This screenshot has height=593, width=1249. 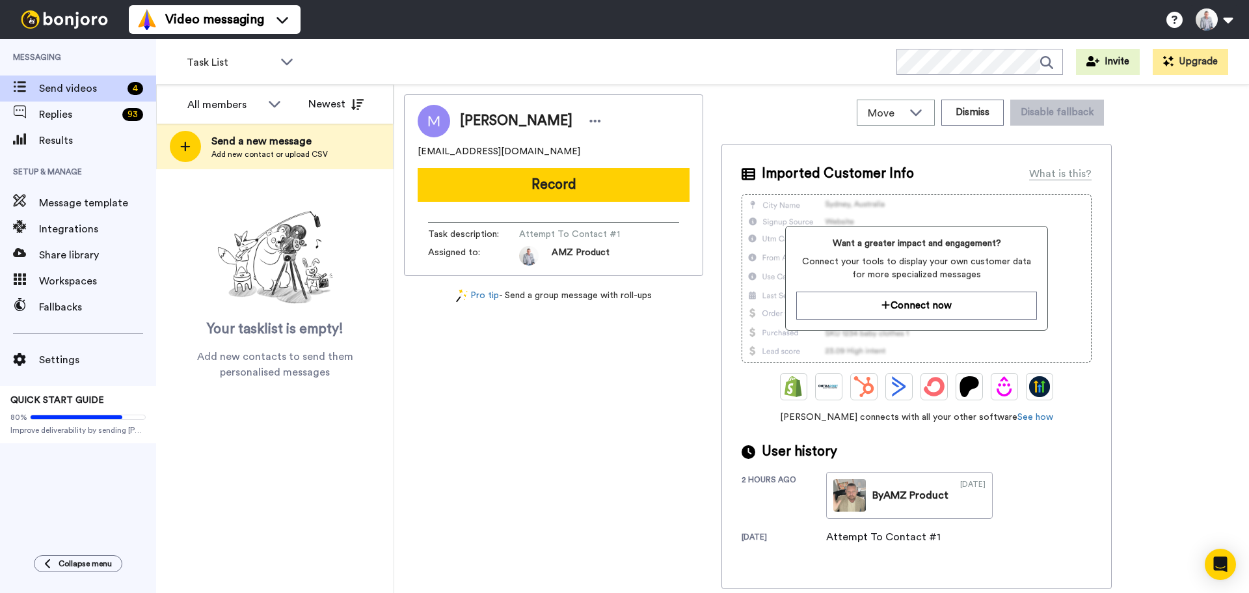 What do you see at coordinates (1060, 174) in the screenshot?
I see `div: What is this?` at bounding box center [1060, 174].